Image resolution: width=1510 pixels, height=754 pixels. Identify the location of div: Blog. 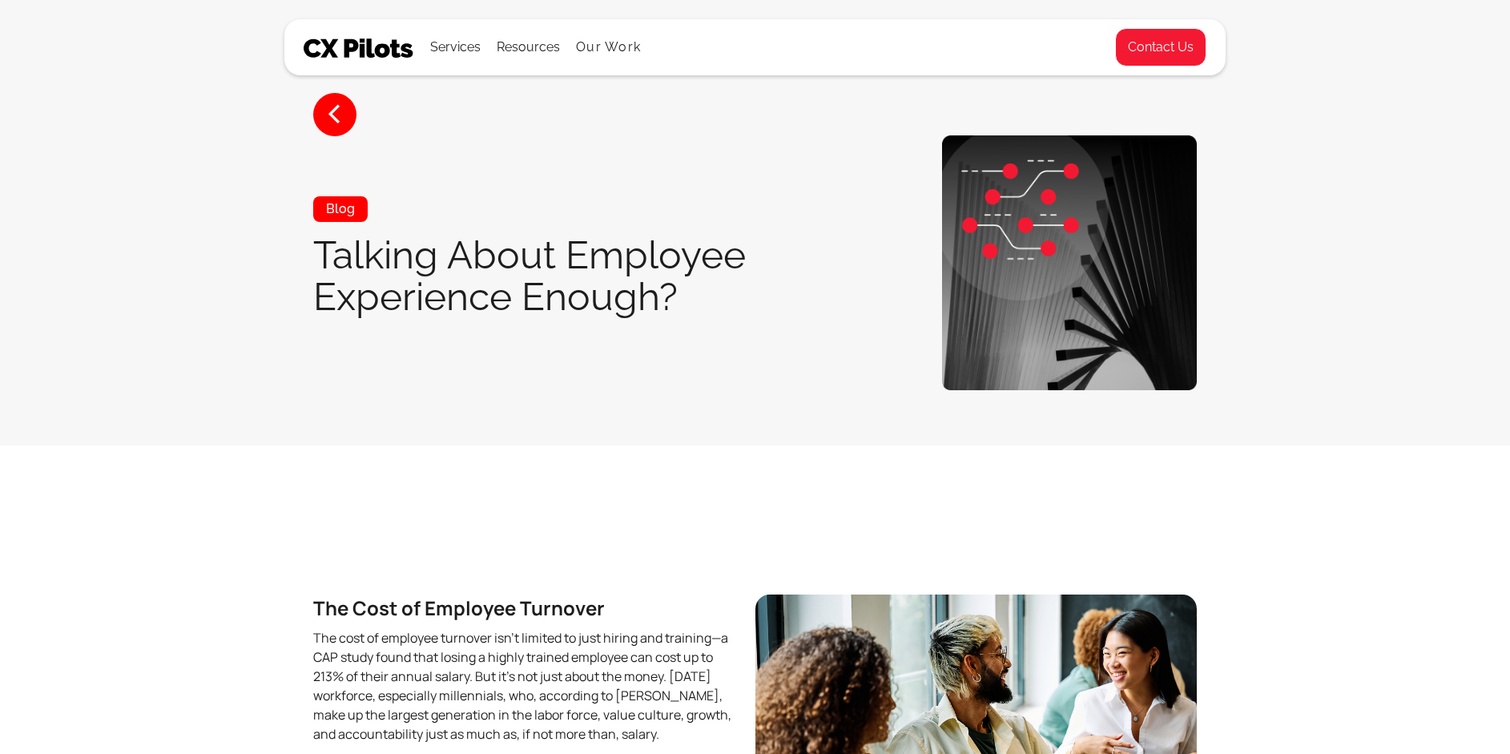
(340, 209).